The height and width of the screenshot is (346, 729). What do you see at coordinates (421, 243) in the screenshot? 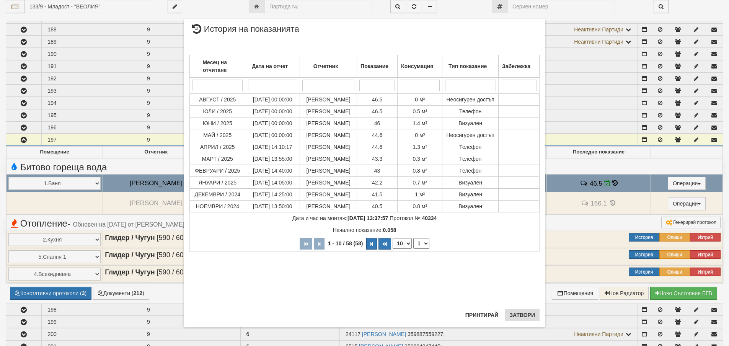
I see `select: Страница номер` at bounding box center [421, 243].